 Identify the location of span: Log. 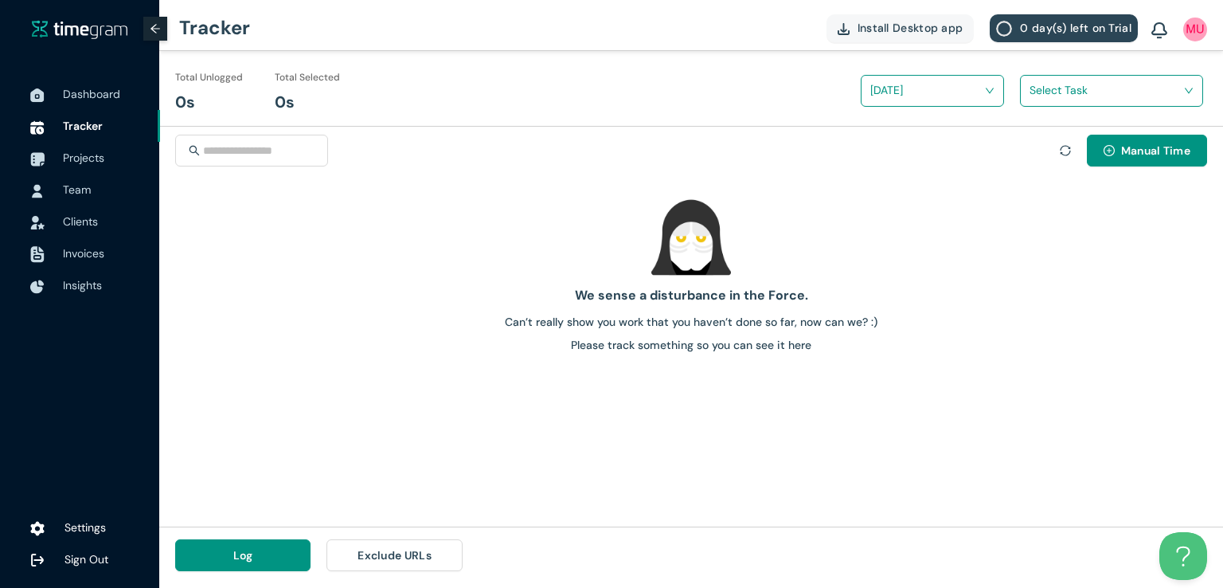
(243, 555).